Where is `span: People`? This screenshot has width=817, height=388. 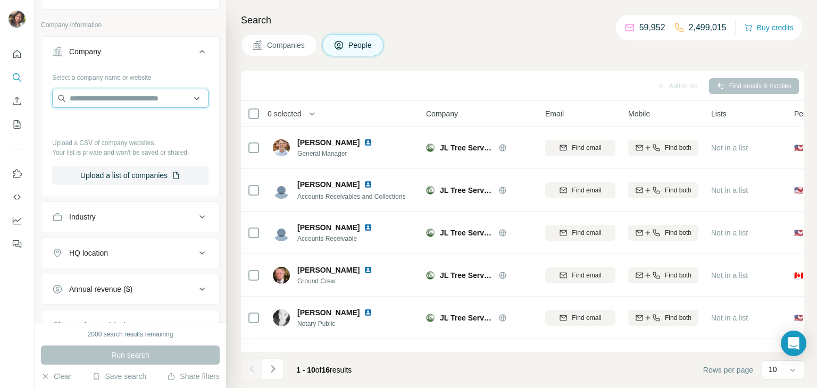 span: People is located at coordinates (361, 45).